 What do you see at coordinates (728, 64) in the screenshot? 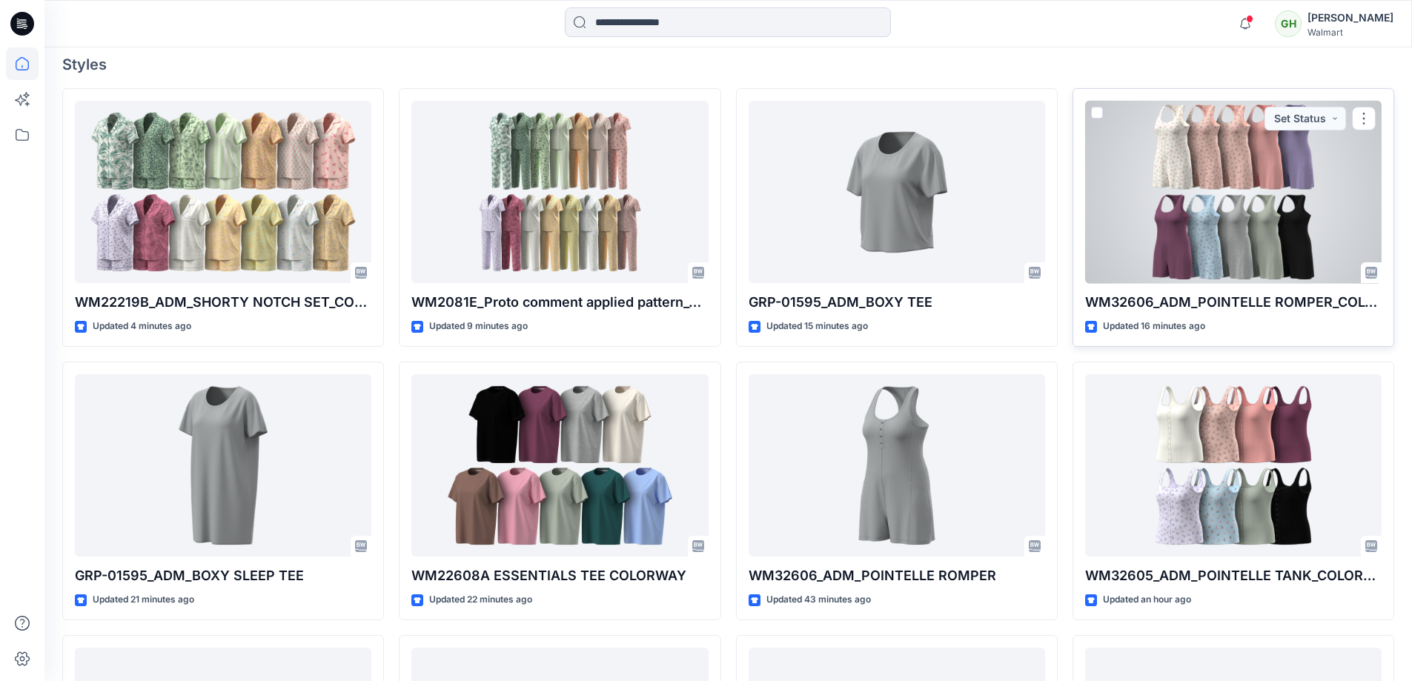
I see `h4: Styles` at bounding box center [728, 64].